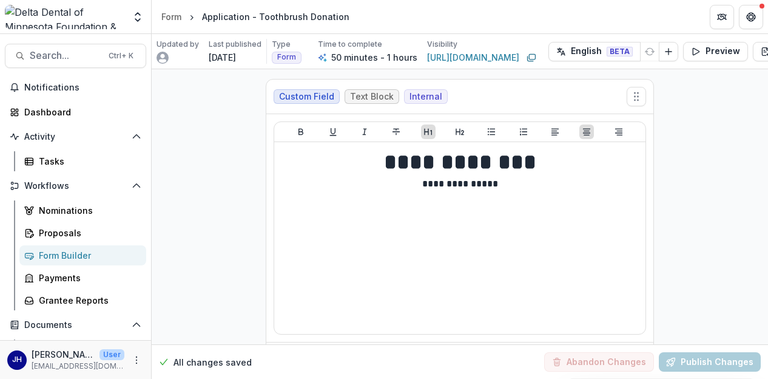 The height and width of the screenshot is (379, 768). What do you see at coordinates (751, 17) in the screenshot?
I see `button: Get Help` at bounding box center [751, 17].